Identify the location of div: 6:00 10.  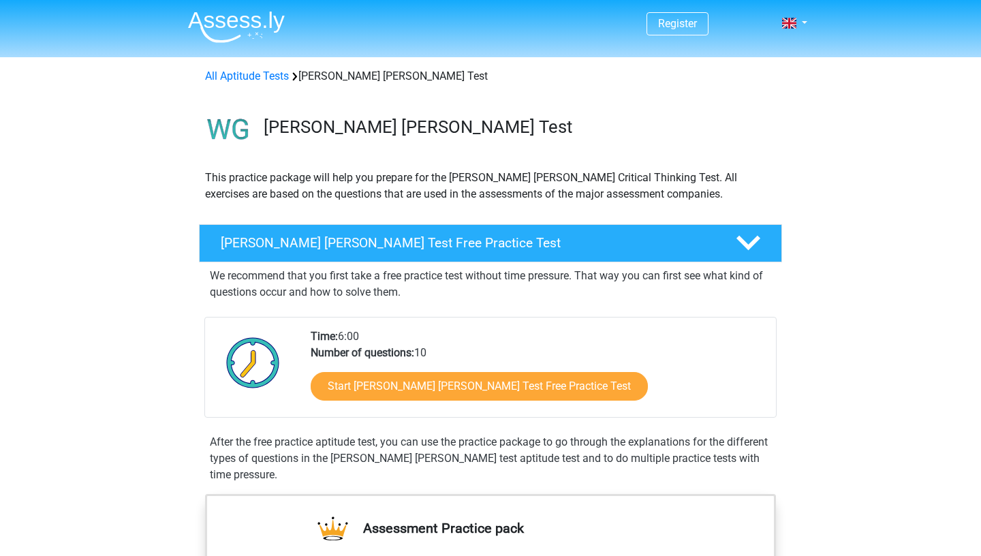
(538, 373).